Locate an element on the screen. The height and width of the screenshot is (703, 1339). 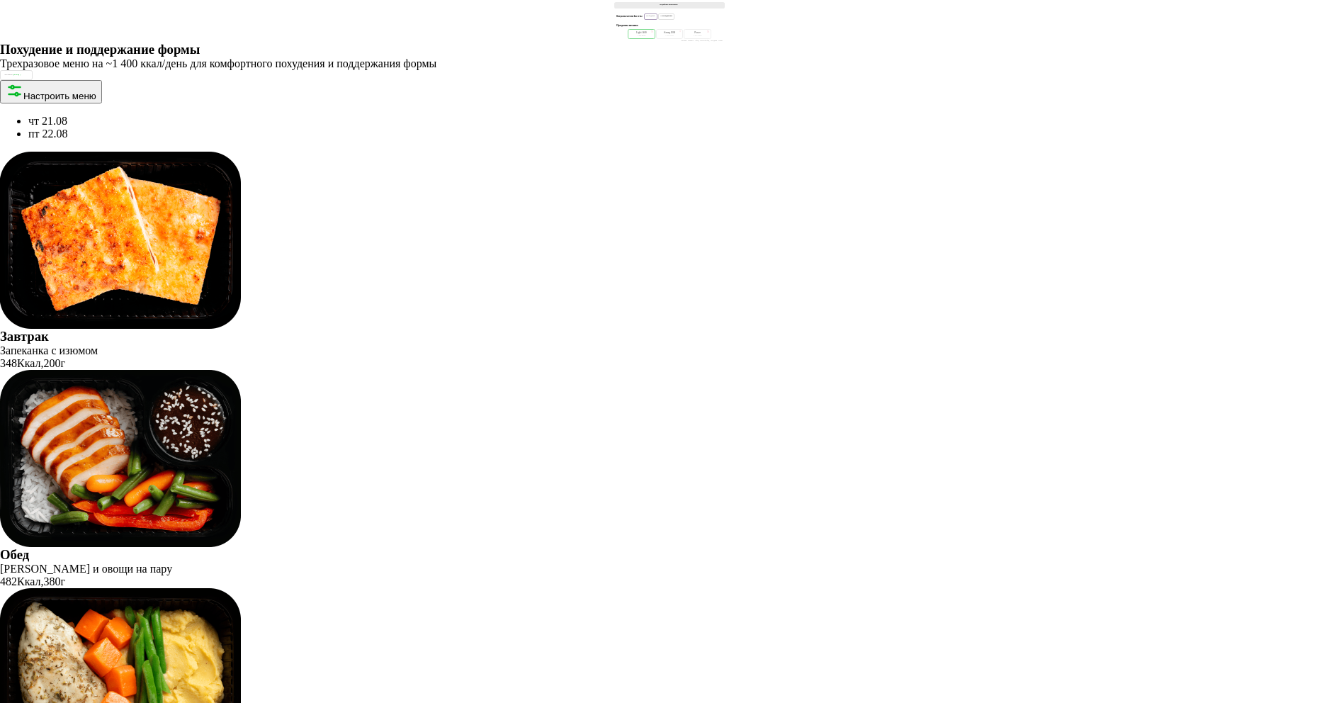
div: 1 400 Ккал is located at coordinates (641, 36).